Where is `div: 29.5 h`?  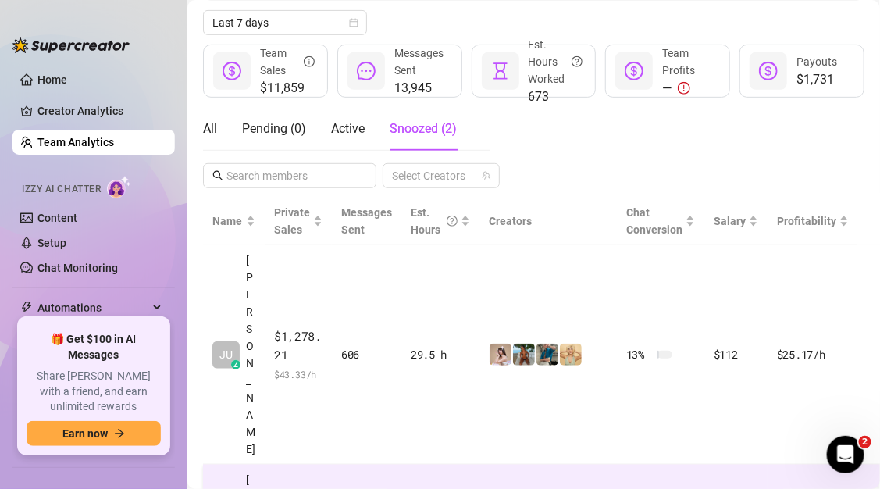 div: 29.5 h is located at coordinates (440, 354).